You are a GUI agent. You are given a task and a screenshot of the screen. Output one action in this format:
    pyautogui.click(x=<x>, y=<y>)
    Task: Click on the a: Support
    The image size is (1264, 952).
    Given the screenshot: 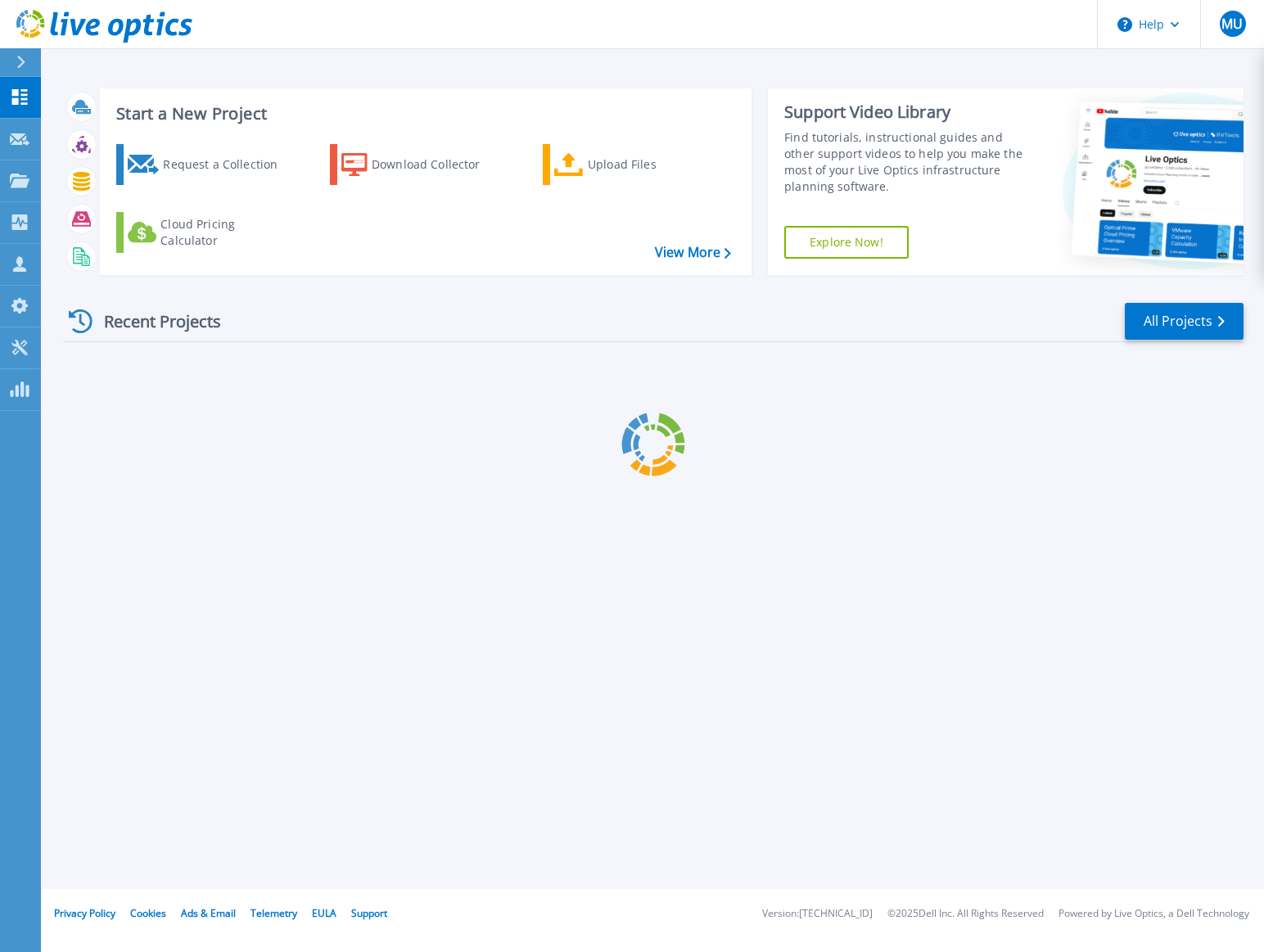 What is the action you would take?
    pyautogui.click(x=369, y=912)
    